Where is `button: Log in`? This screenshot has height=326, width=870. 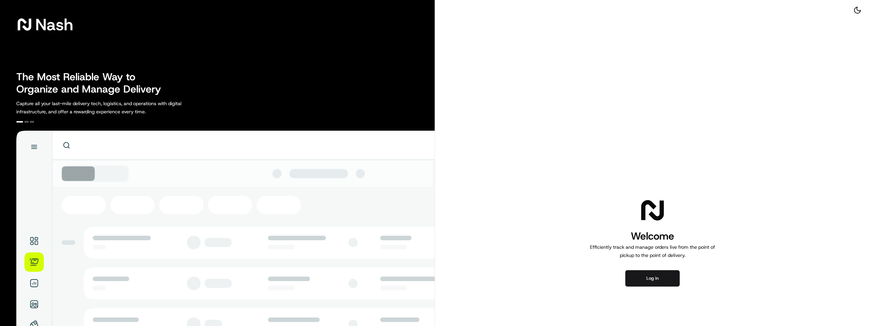
button: Log in is located at coordinates (653, 278).